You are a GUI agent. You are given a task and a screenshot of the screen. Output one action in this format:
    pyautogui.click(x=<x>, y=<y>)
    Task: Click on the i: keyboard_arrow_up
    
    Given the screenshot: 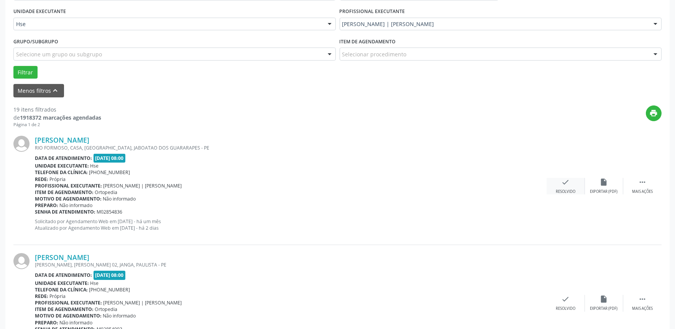 What is the action you would take?
    pyautogui.click(x=56, y=90)
    